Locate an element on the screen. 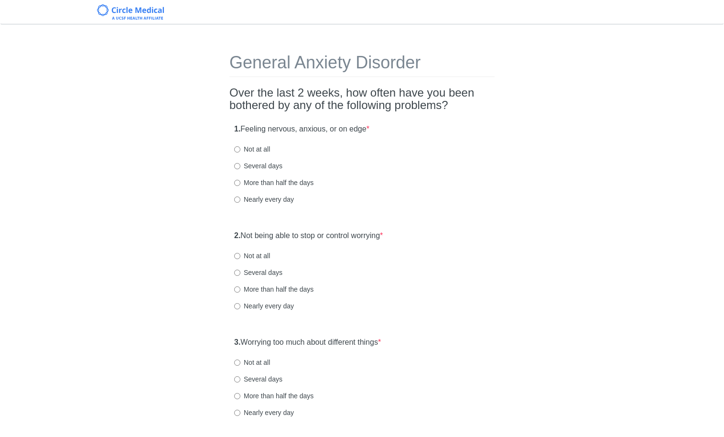 The width and height of the screenshot is (724, 437). label: Worrying too much about different things is located at coordinates (307, 342).